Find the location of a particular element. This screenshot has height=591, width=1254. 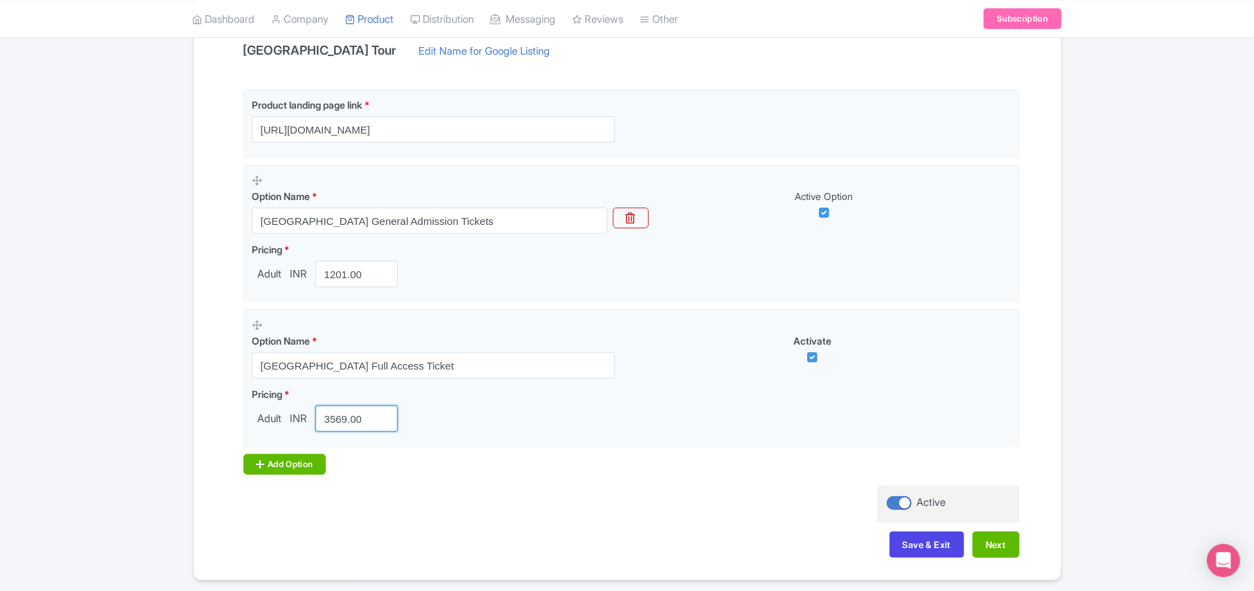

span: Activate is located at coordinates (812, 340).